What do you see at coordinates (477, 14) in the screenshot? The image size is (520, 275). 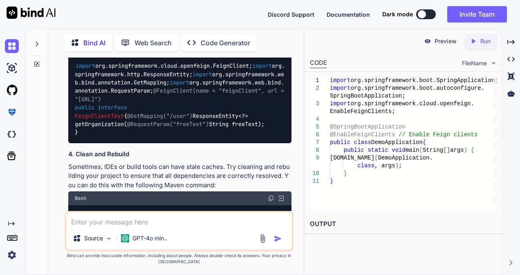 I see `button: Invite Team` at bounding box center [477, 14].